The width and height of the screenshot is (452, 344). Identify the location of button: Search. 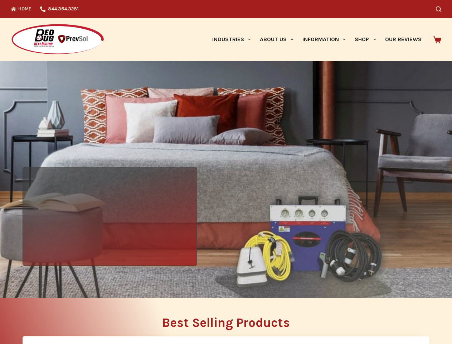
(439, 9).